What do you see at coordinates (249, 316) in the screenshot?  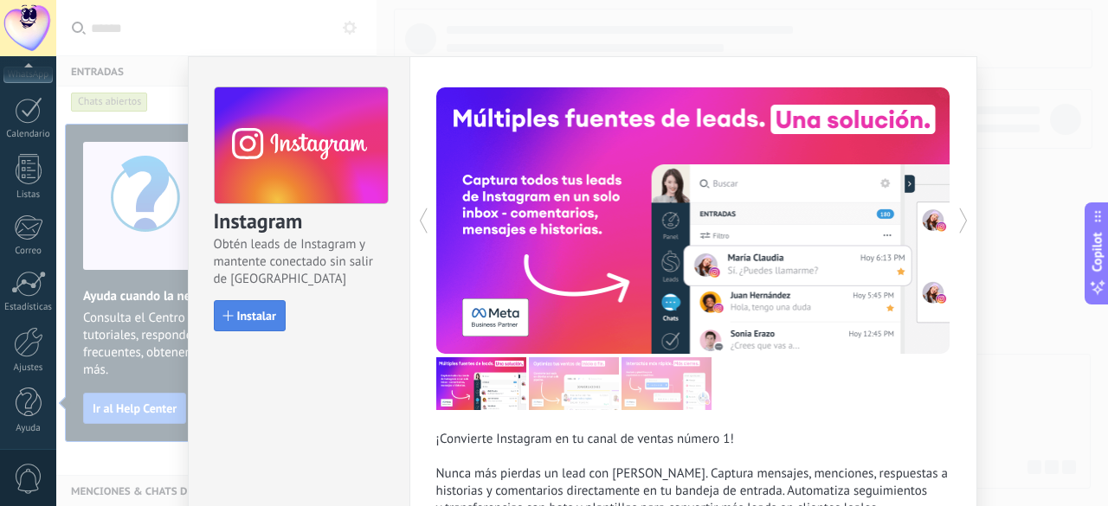 I see `button: Instalar` at bounding box center [249, 316].